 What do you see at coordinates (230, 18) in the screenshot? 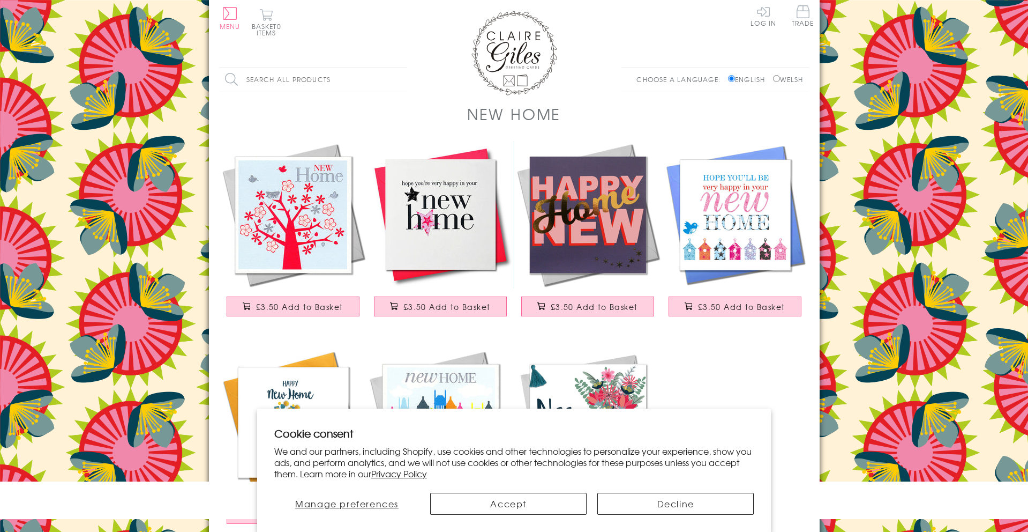
I see `button: Menu` at bounding box center [230, 18].